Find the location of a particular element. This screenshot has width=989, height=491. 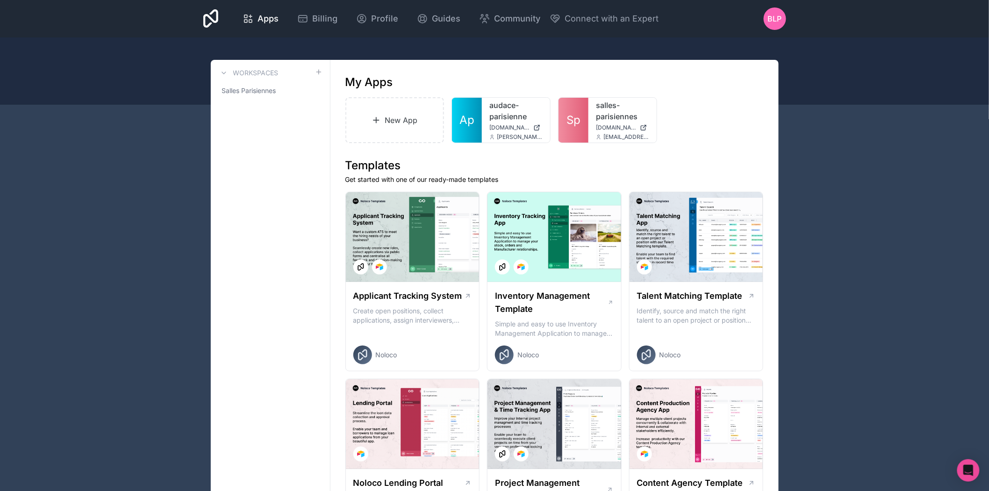

h1: Inventory Management Template is located at coordinates (551, 302).